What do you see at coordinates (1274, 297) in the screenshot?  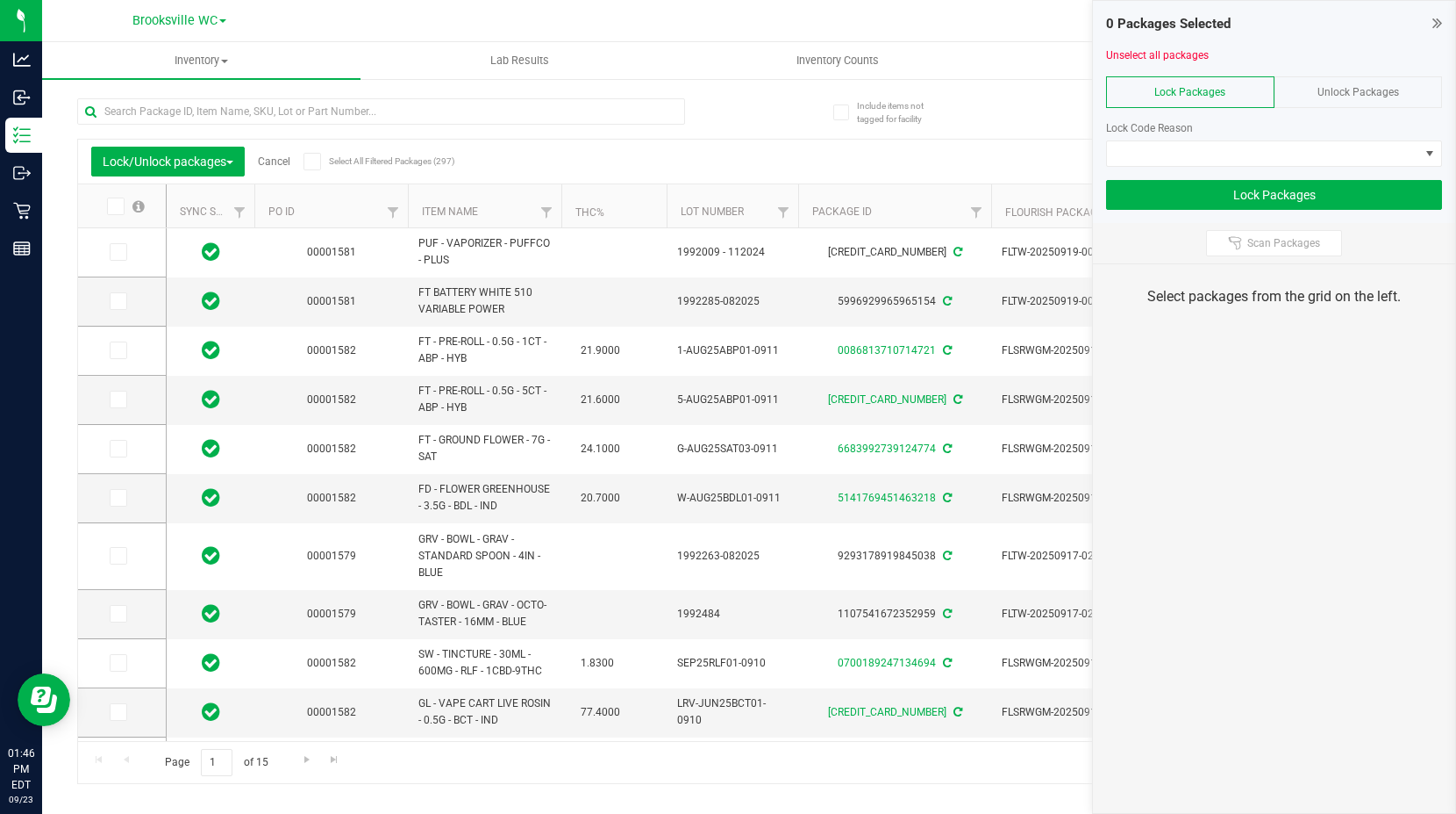 I see `div: Select packages from the grid on the left.` at bounding box center [1274, 297].